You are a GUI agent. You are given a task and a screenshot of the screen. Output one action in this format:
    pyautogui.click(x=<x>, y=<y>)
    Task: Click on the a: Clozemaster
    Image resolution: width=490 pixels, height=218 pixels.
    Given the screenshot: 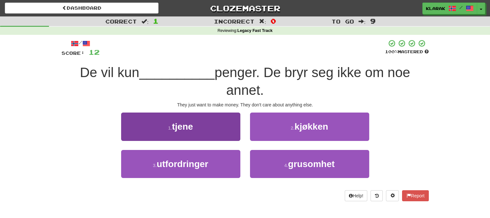 What is the action you would take?
    pyautogui.click(x=245, y=8)
    